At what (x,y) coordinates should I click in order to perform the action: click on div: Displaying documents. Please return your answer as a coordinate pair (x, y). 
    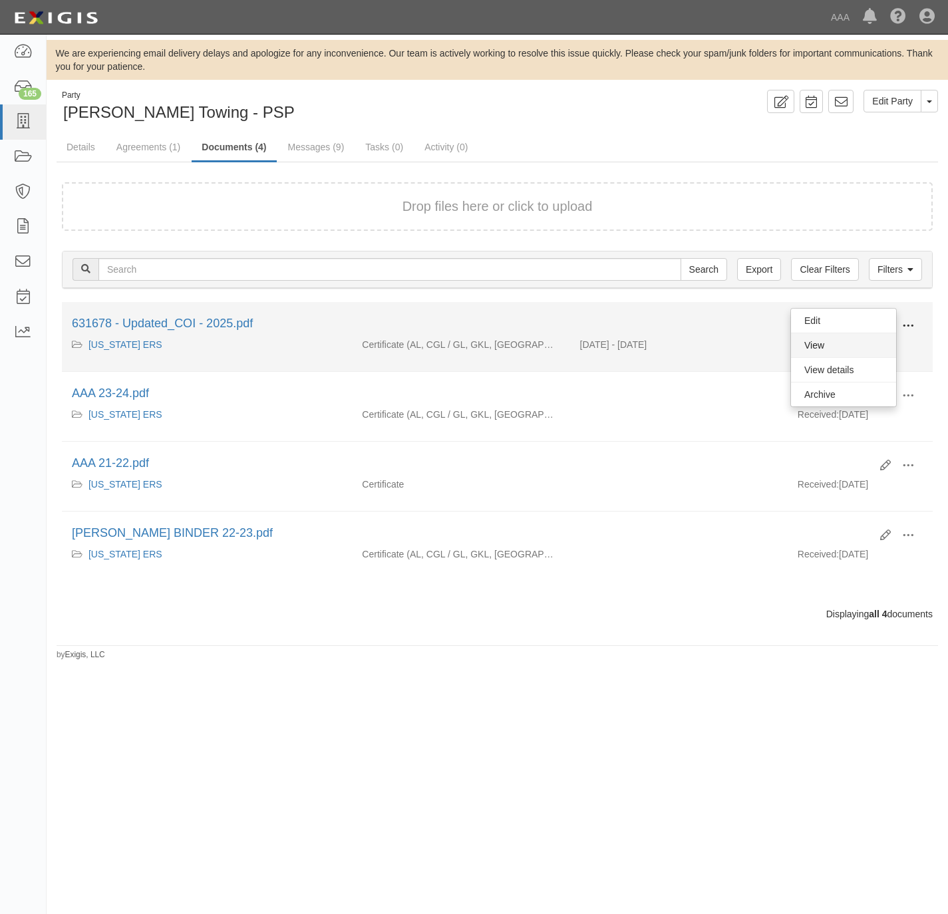
    Looking at the image, I should click on (497, 614).